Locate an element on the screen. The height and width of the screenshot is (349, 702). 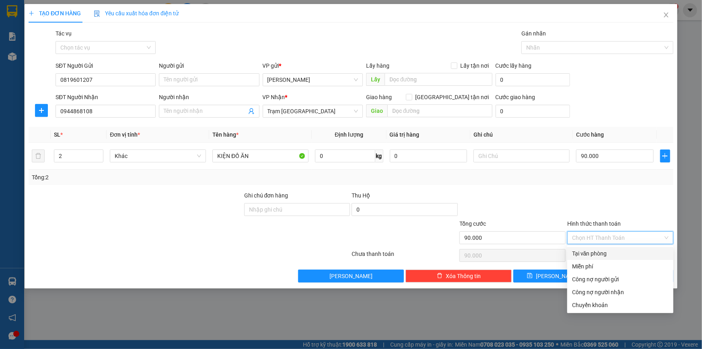
span: Đơn vị tính is located at coordinates (125, 134).